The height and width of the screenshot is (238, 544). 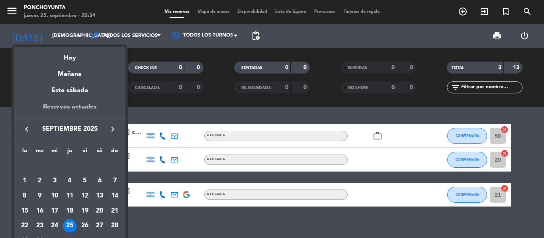 I want to click on div: Este sábado, so click(x=70, y=91).